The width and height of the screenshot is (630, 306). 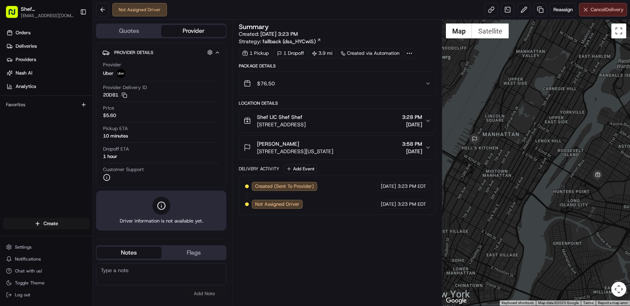 What do you see at coordinates (457, 300) in the screenshot?
I see `img: Google` at bounding box center [457, 300].